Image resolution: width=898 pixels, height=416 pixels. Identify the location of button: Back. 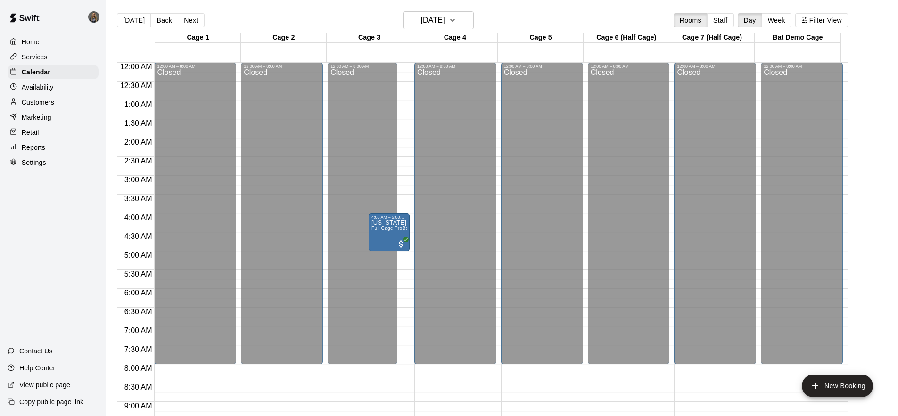
(164, 20).